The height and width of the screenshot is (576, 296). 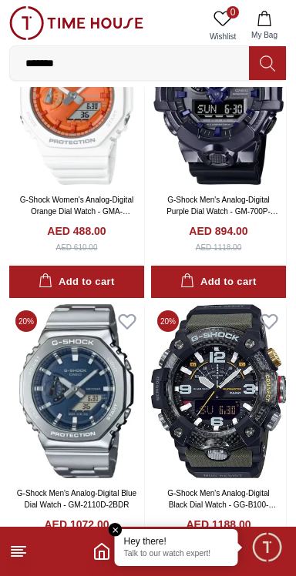 I want to click on div: AED 610.00, so click(x=77, y=247).